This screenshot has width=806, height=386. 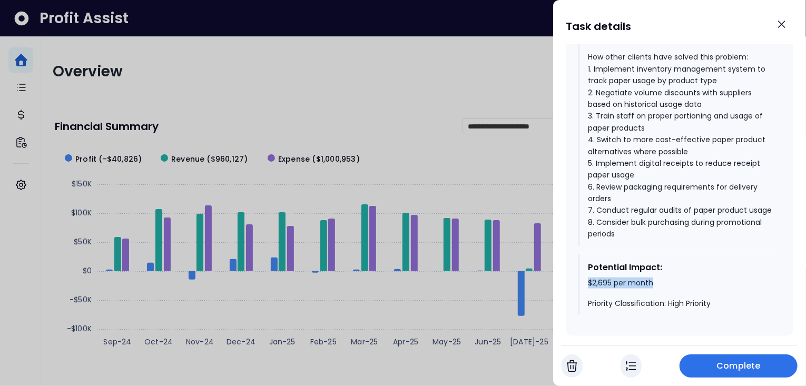 What do you see at coordinates (680, 268) in the screenshot?
I see `div: Potential Impact:` at bounding box center [680, 268].